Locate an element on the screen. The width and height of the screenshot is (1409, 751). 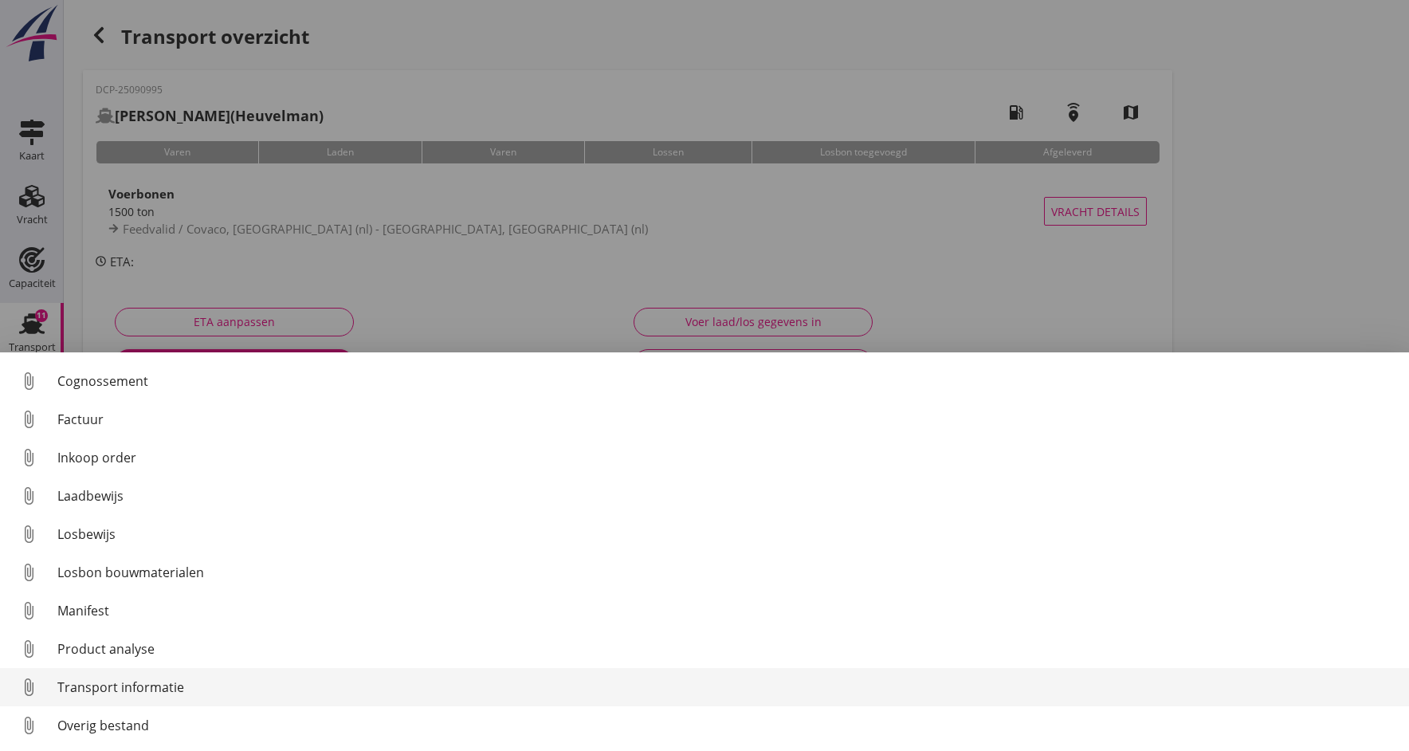
div: Losbewijs is located at coordinates (727, 534).